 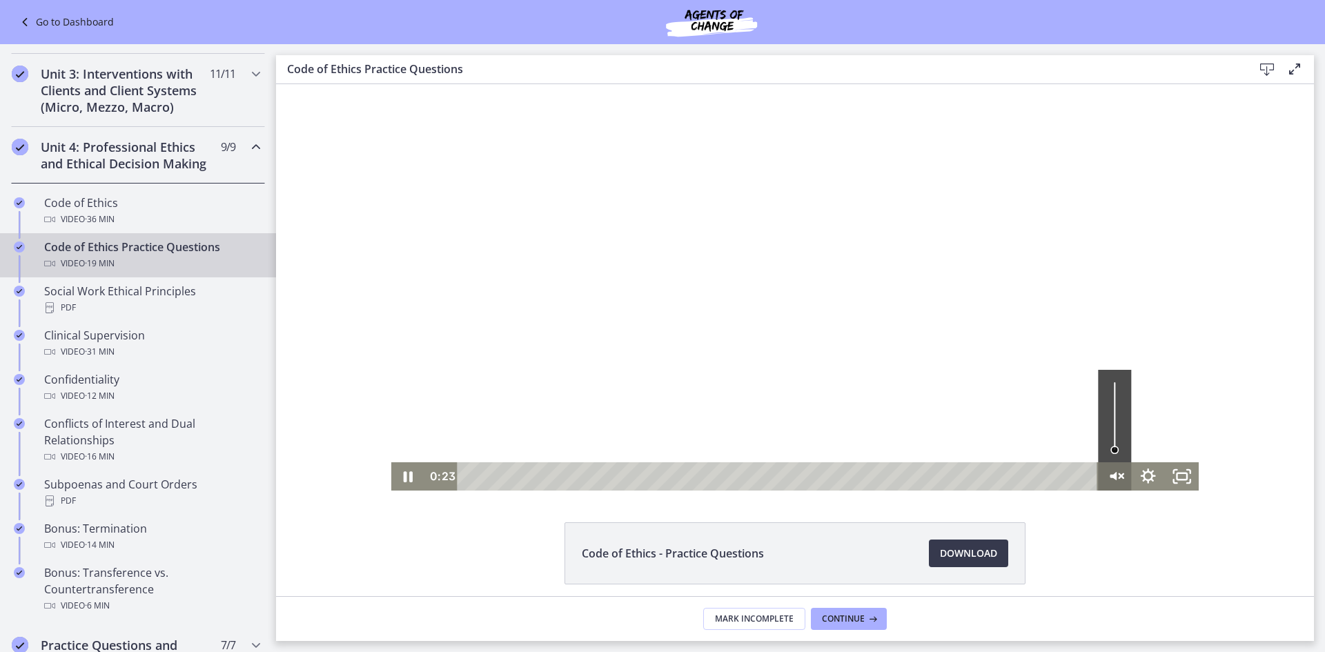 I want to click on span: · 19 min, so click(x=99, y=264).